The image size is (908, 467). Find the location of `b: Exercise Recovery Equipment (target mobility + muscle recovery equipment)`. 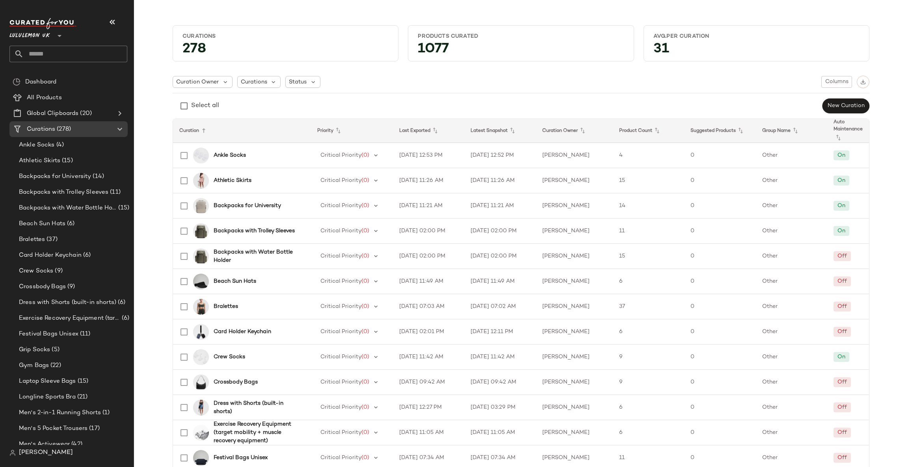

b: Exercise Recovery Equipment (target mobility + muscle recovery equipment) is located at coordinates (257, 432).